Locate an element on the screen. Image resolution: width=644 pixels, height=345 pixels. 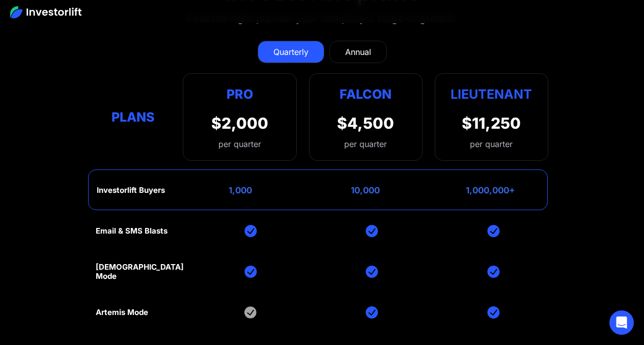
div: Pro is located at coordinates (240, 94).